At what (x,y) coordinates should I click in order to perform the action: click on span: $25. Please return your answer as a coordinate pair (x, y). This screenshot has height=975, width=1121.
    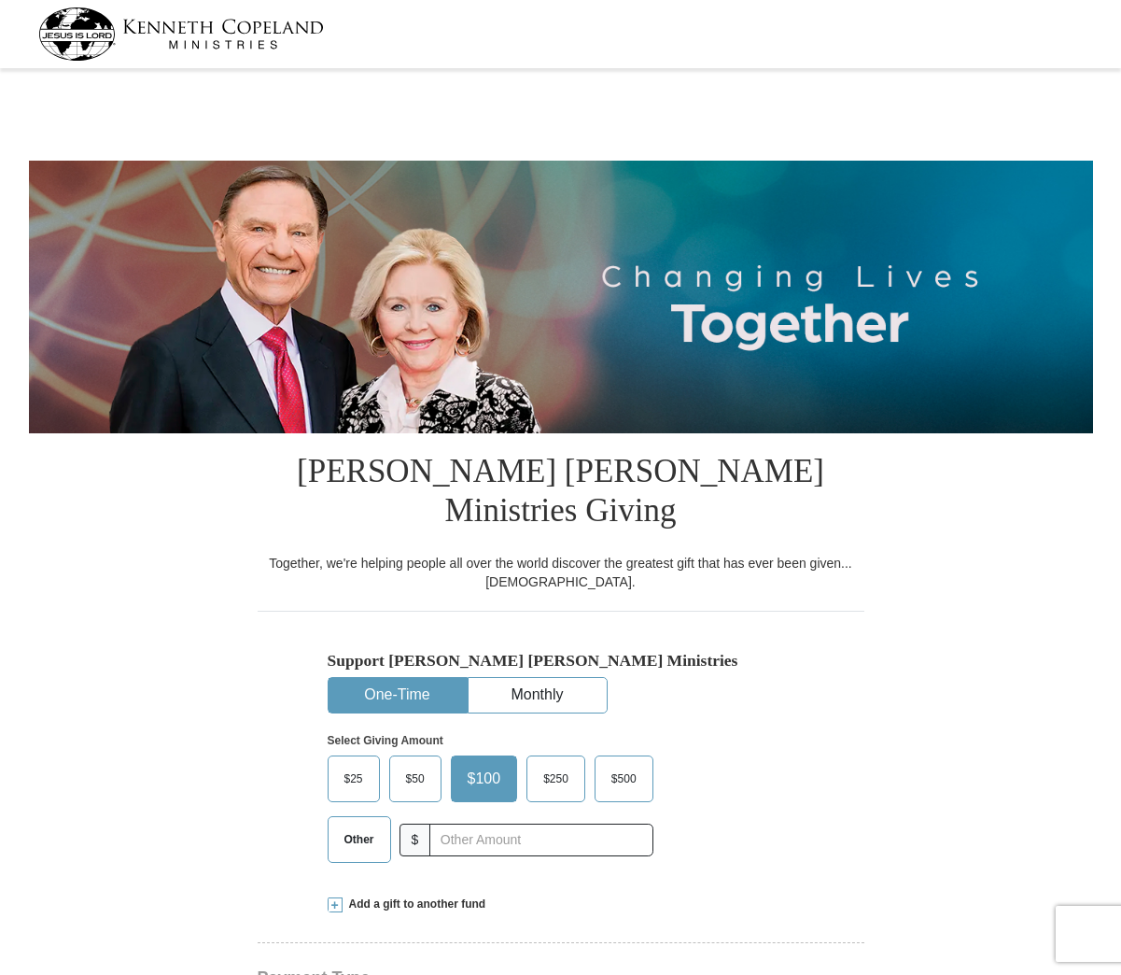
    Looking at the image, I should click on (354, 779).